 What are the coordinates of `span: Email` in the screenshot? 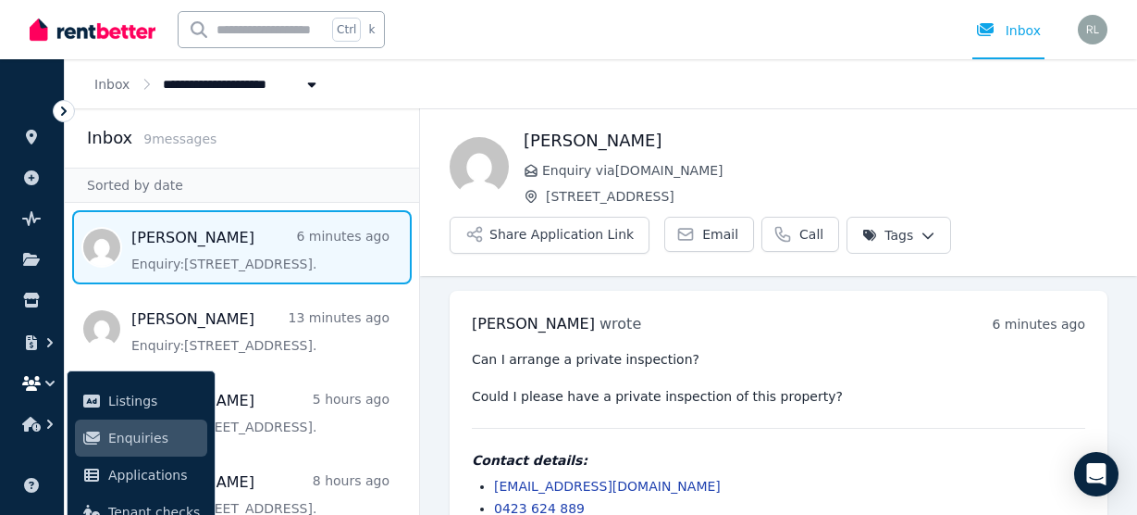 It's located at (720, 234).